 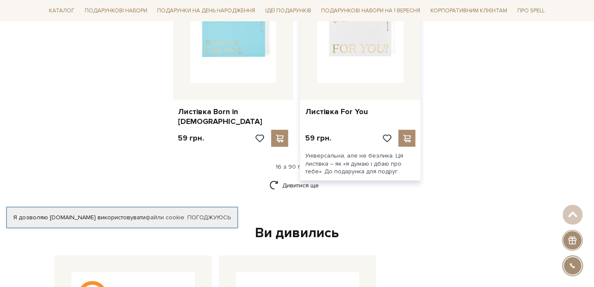 What do you see at coordinates (116, 11) in the screenshot?
I see `a: Подарункові набори` at bounding box center [116, 11].